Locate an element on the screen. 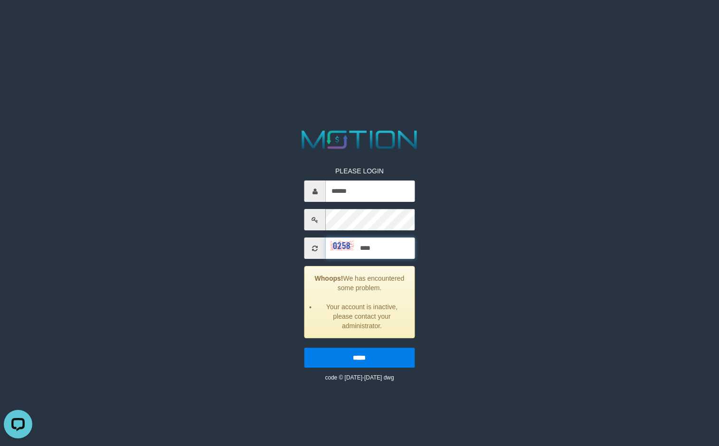 The image size is (719, 446). p: PLEASE LOGIN is located at coordinates (360, 171).